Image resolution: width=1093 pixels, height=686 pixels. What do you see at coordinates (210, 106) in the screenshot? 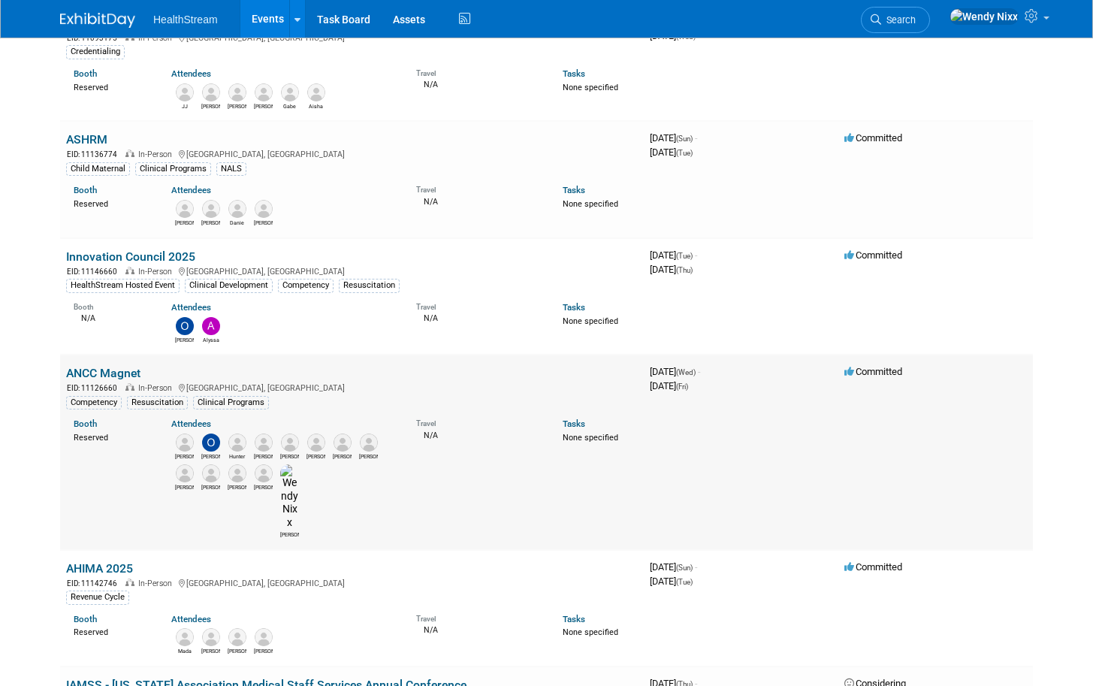
I see `div: William Davis` at bounding box center [210, 106].